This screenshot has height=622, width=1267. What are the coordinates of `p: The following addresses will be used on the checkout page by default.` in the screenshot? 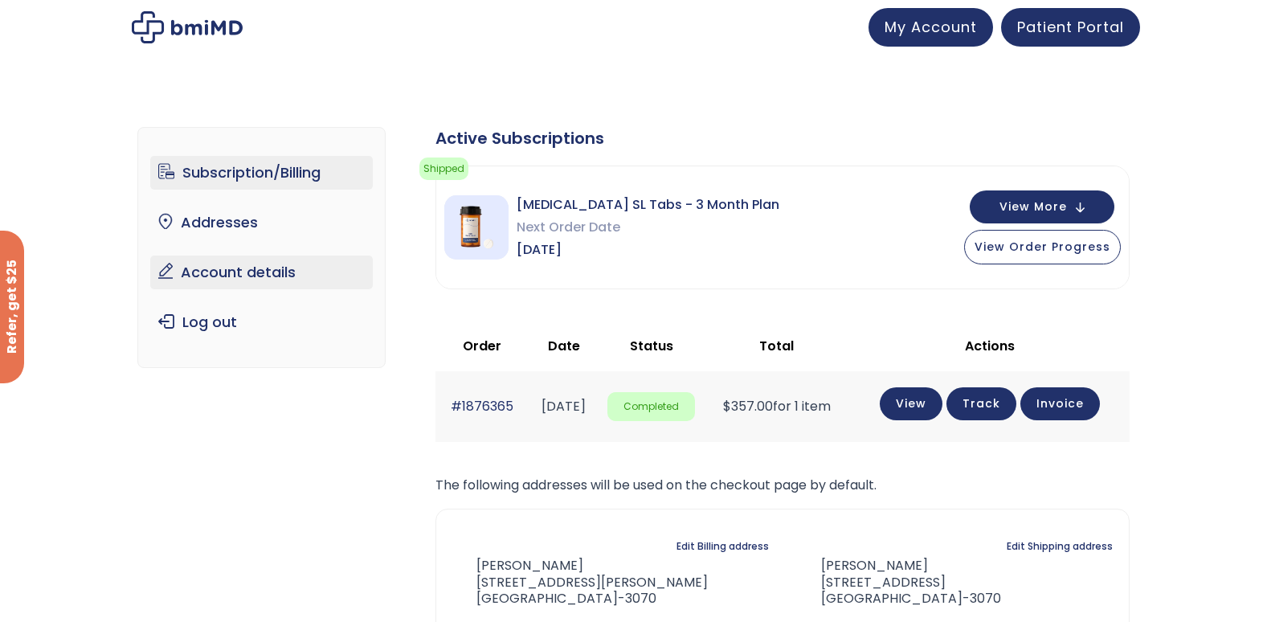 It's located at (783, 485).